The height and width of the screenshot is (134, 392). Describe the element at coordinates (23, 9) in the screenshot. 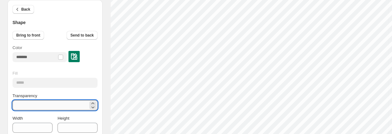

I see `button: Back` at that location.